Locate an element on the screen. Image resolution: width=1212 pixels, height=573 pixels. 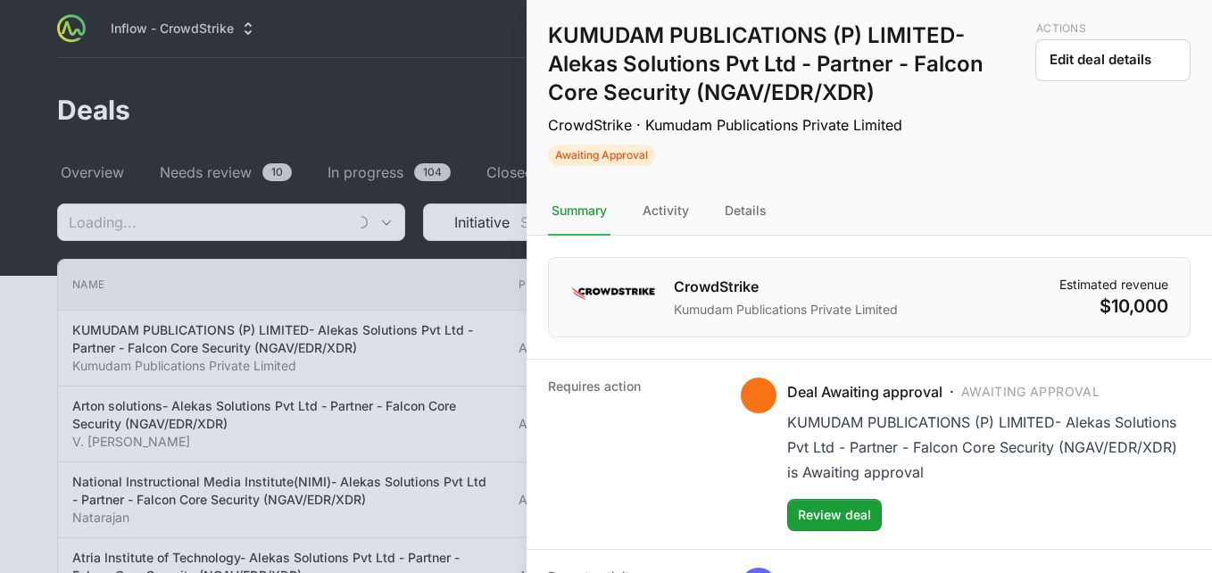
img: CrowdStrike is located at coordinates (613, 294).